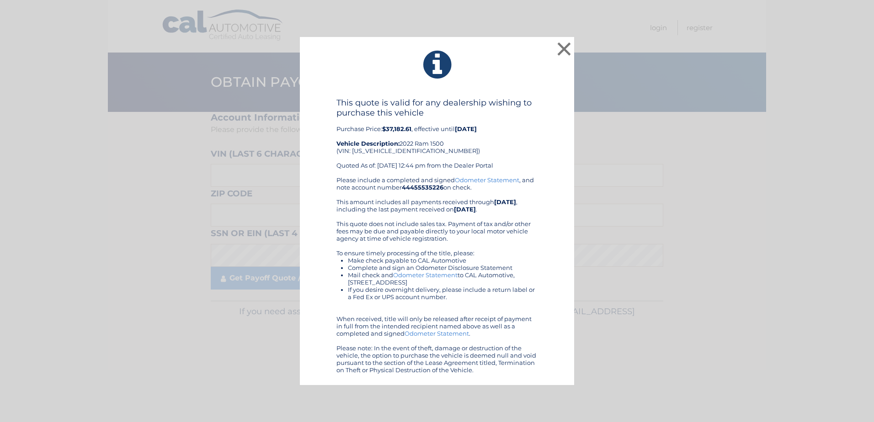  What do you see at coordinates (442, 268) in the screenshot?
I see `li: Complete and sign an Odometer Disclosure Statement` at bounding box center [442, 268].